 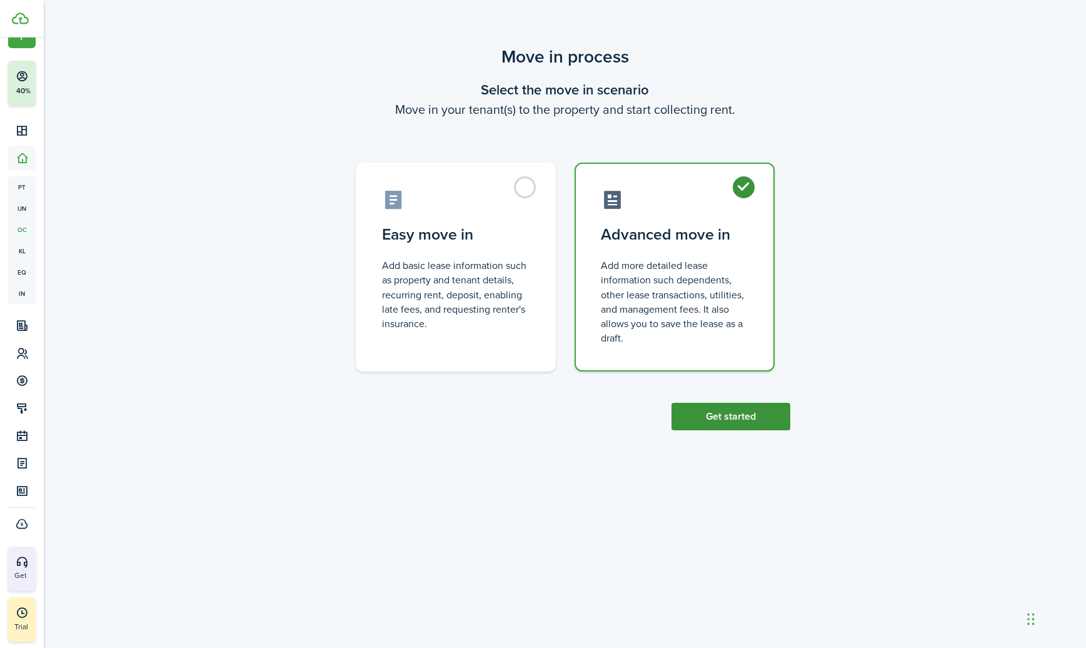 What do you see at coordinates (456, 294) in the screenshot?
I see `control-radio-card-description: Add basic lease information such as property and tenant details, recurring rent, deposit, enablin...` at bounding box center [456, 294].